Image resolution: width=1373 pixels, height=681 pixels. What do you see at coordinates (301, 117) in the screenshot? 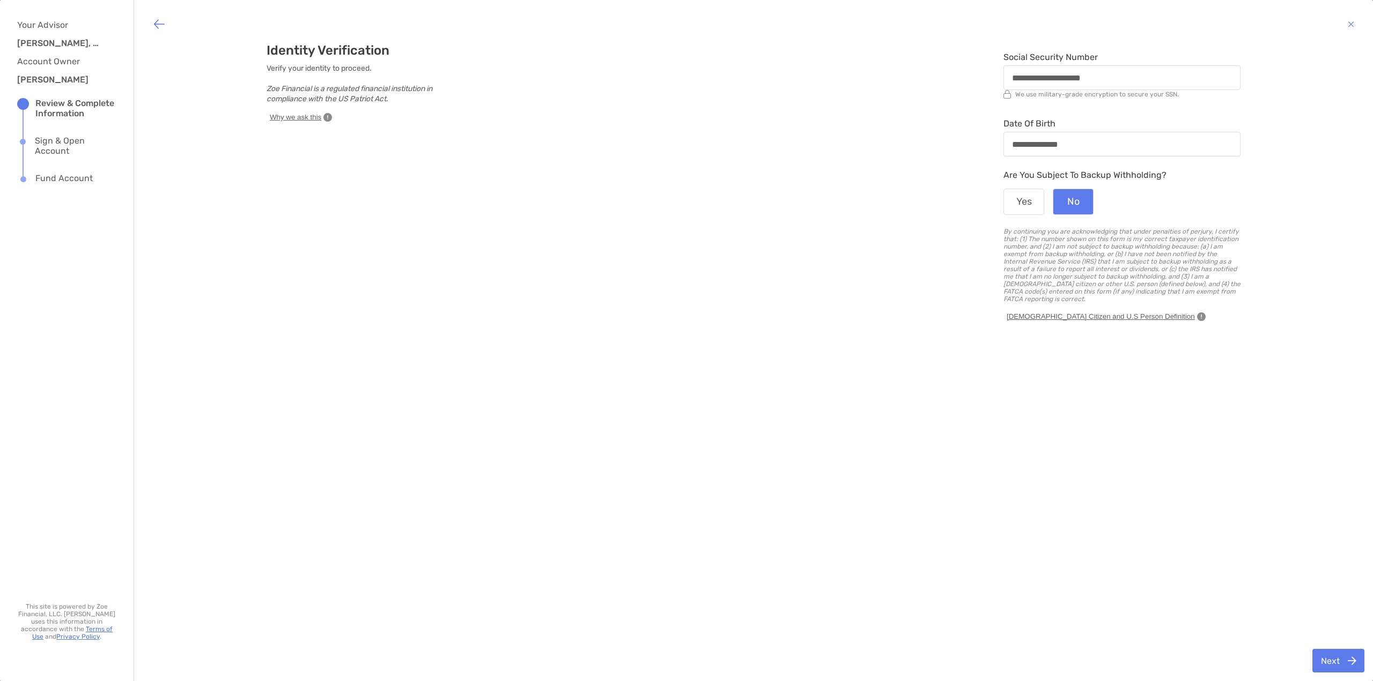
I see `button: Why we ask this` at bounding box center [301, 117].